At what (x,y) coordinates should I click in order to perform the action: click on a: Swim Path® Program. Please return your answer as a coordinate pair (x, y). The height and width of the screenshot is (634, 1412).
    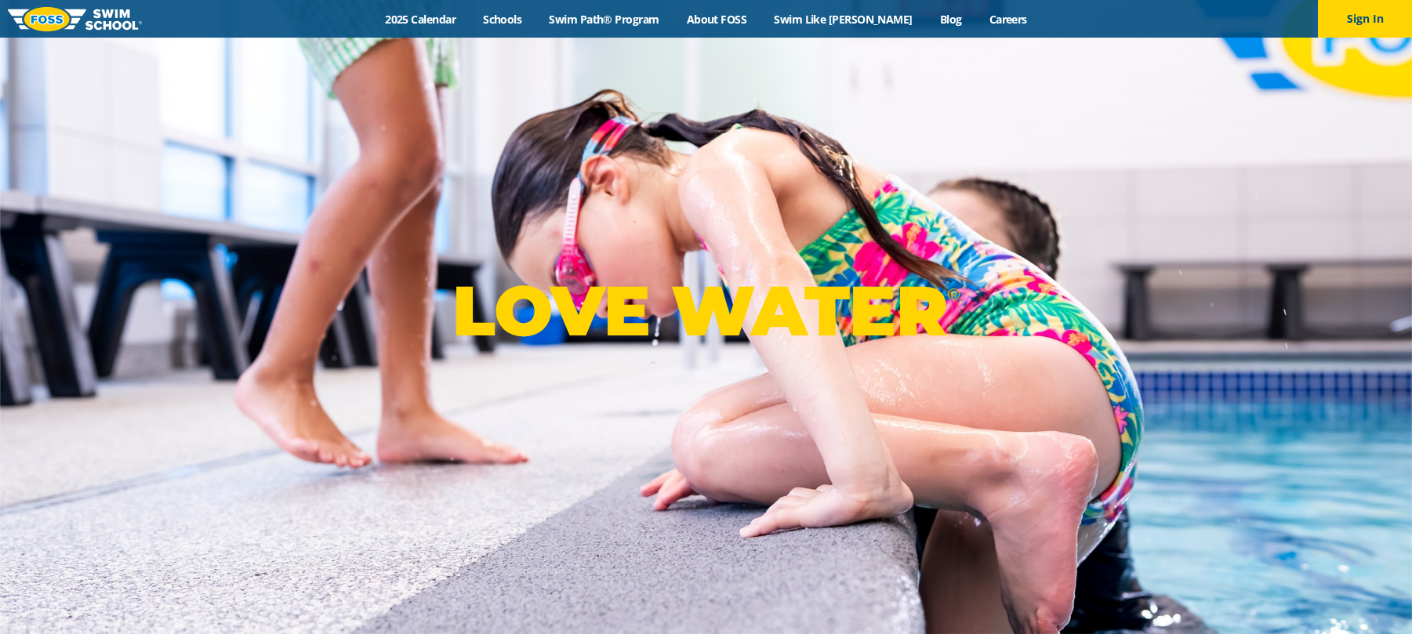
    Looking at the image, I should click on (604, 19).